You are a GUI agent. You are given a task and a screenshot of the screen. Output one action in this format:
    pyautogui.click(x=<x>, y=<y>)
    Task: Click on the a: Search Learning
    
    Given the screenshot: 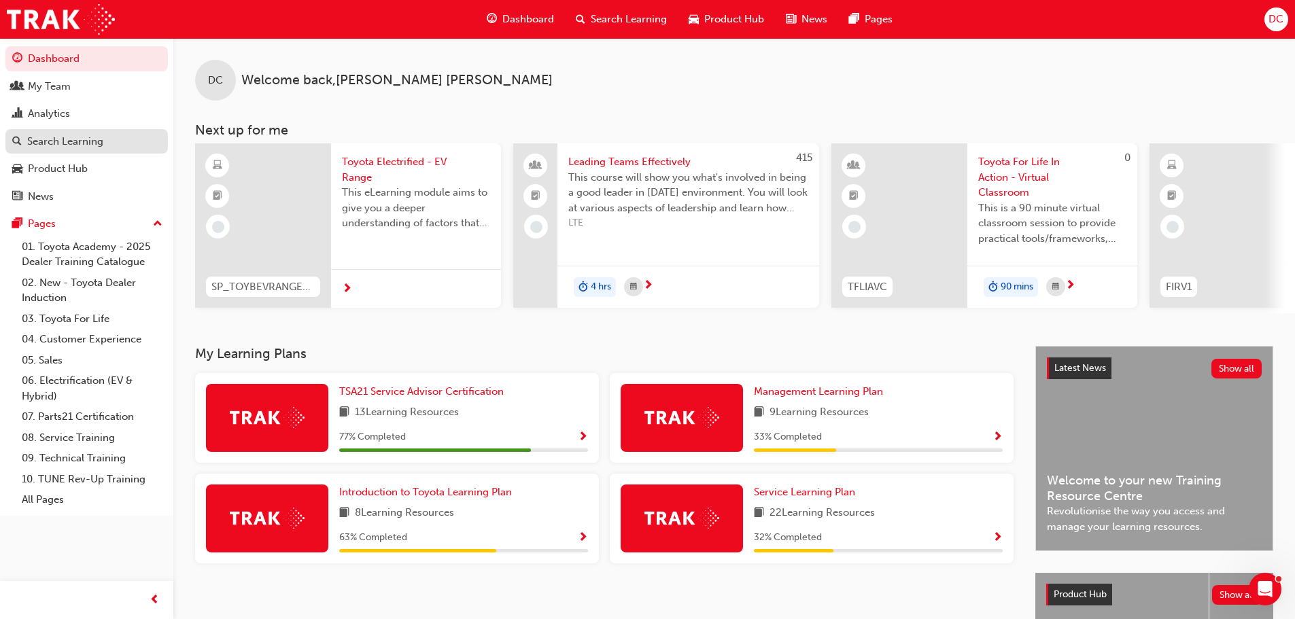 What is the action you would take?
    pyautogui.click(x=86, y=141)
    